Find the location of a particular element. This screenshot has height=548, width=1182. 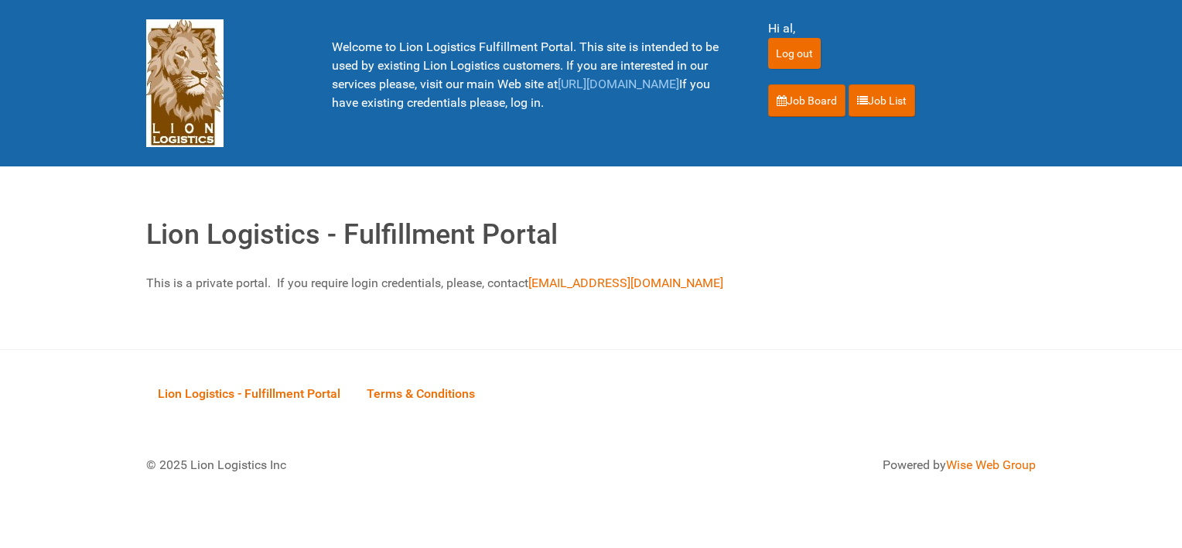

input: Log out is located at coordinates (794, 53).